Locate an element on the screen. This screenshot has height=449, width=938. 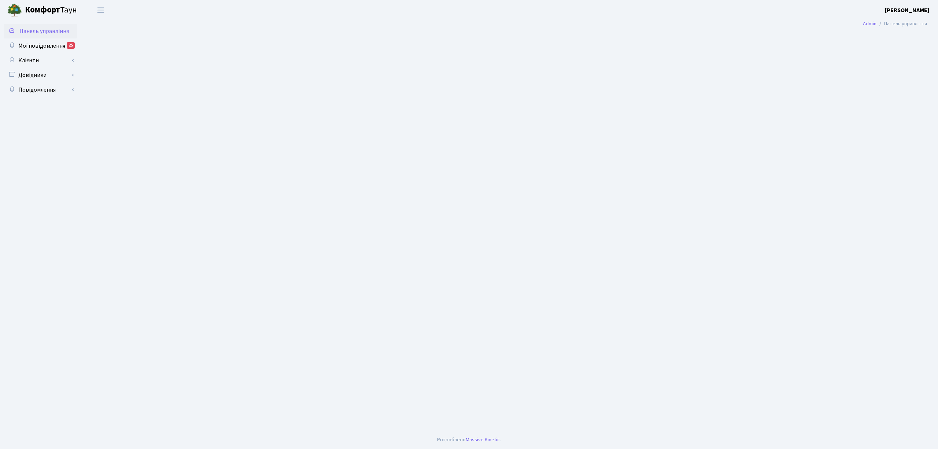
a: Massive Kinetic is located at coordinates (483, 440).